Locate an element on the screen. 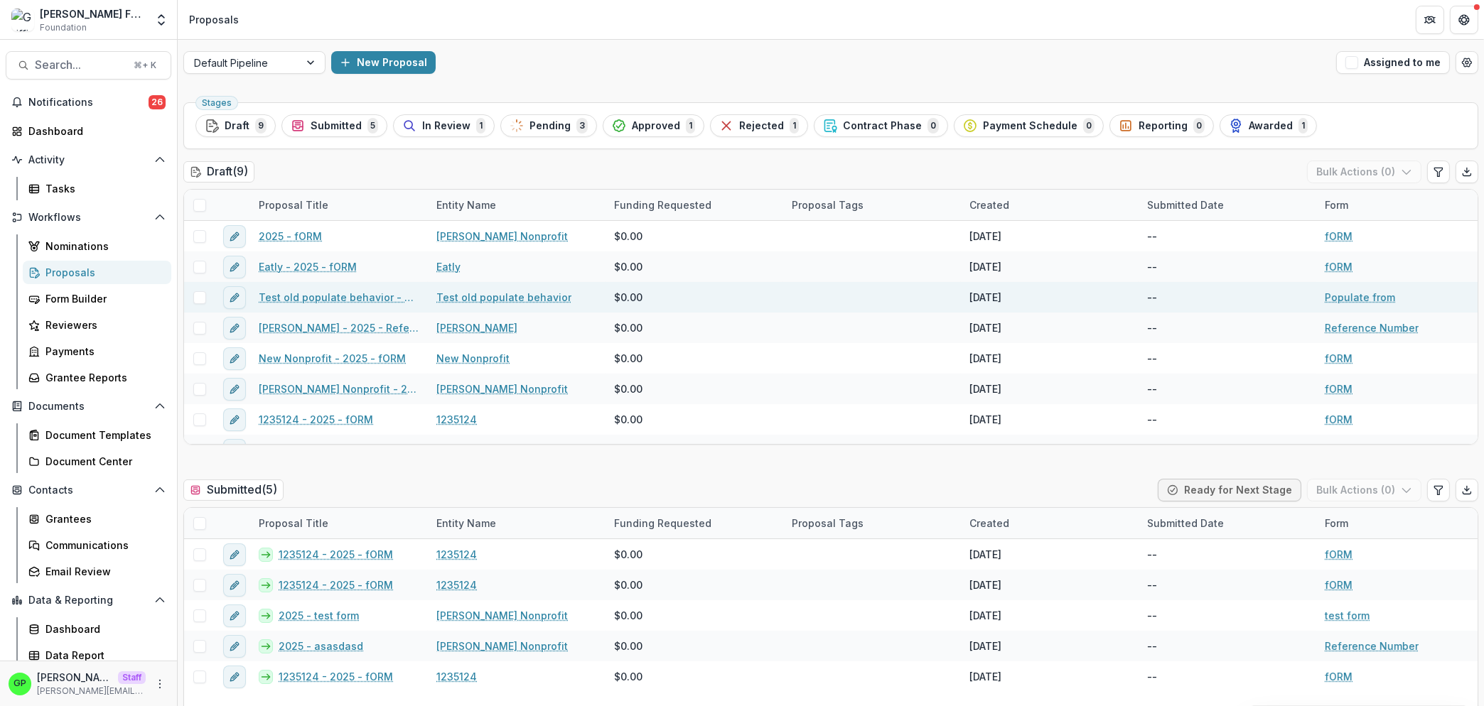 This screenshot has height=706, width=1484. button: In Review1 is located at coordinates (443, 126).